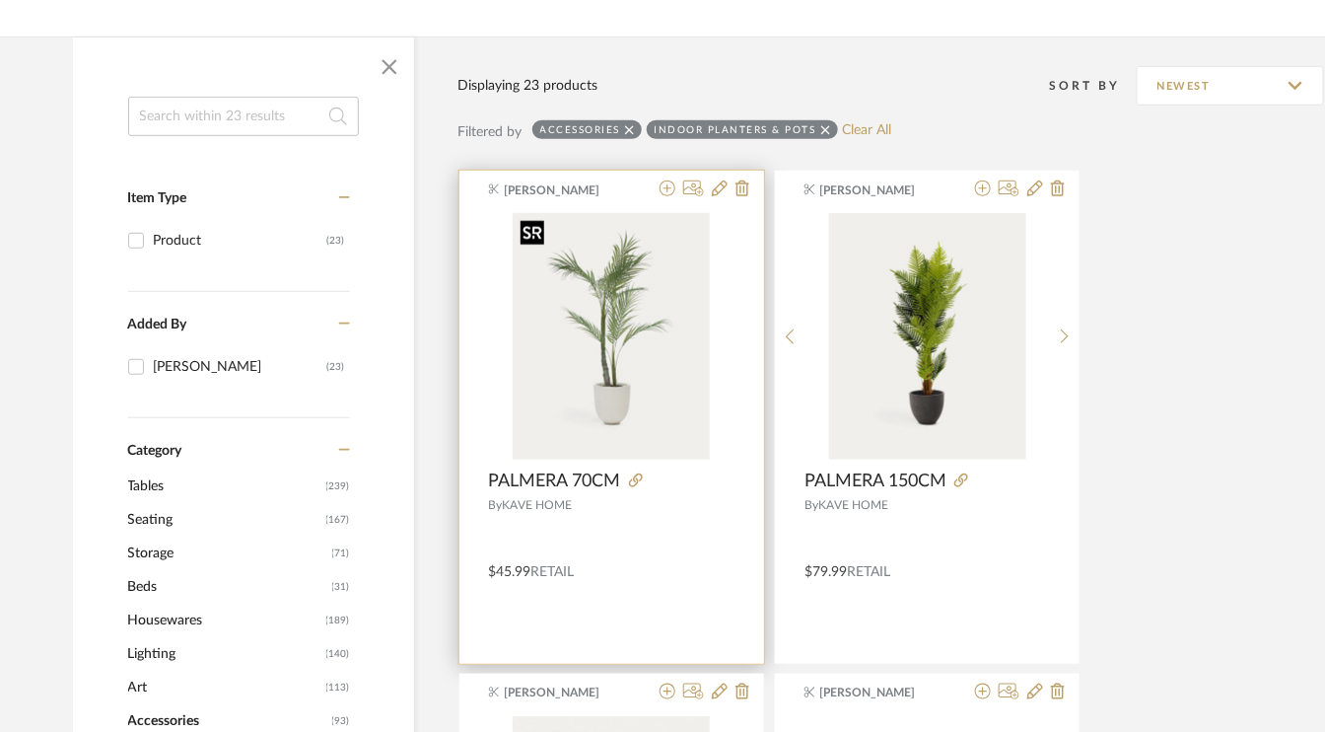  Describe the element at coordinates (1094, 86) in the screenshot. I see `div: Sort By` at that location.